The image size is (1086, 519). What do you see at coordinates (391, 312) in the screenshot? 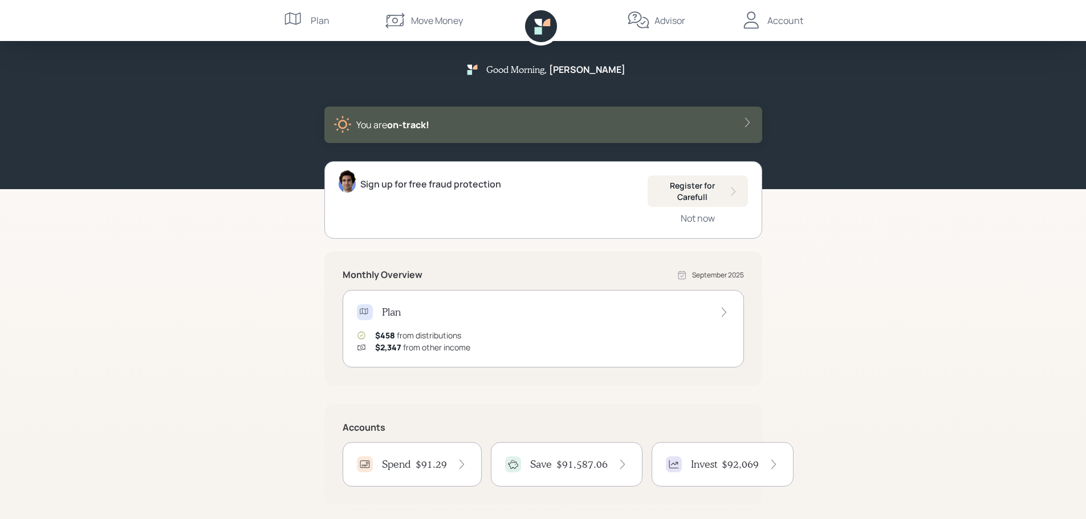
I see `h4: Plan` at bounding box center [391, 312].